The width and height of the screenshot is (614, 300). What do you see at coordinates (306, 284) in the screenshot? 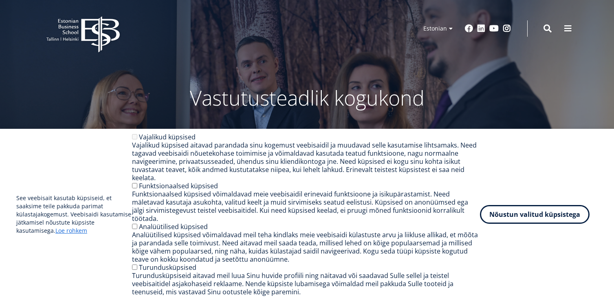
I see `div: Turundusküpsiseid aitavad meil luua Sinu huvide profiili ning näitavad või saadavad Sulle sellel ...` at bounding box center [306, 284].